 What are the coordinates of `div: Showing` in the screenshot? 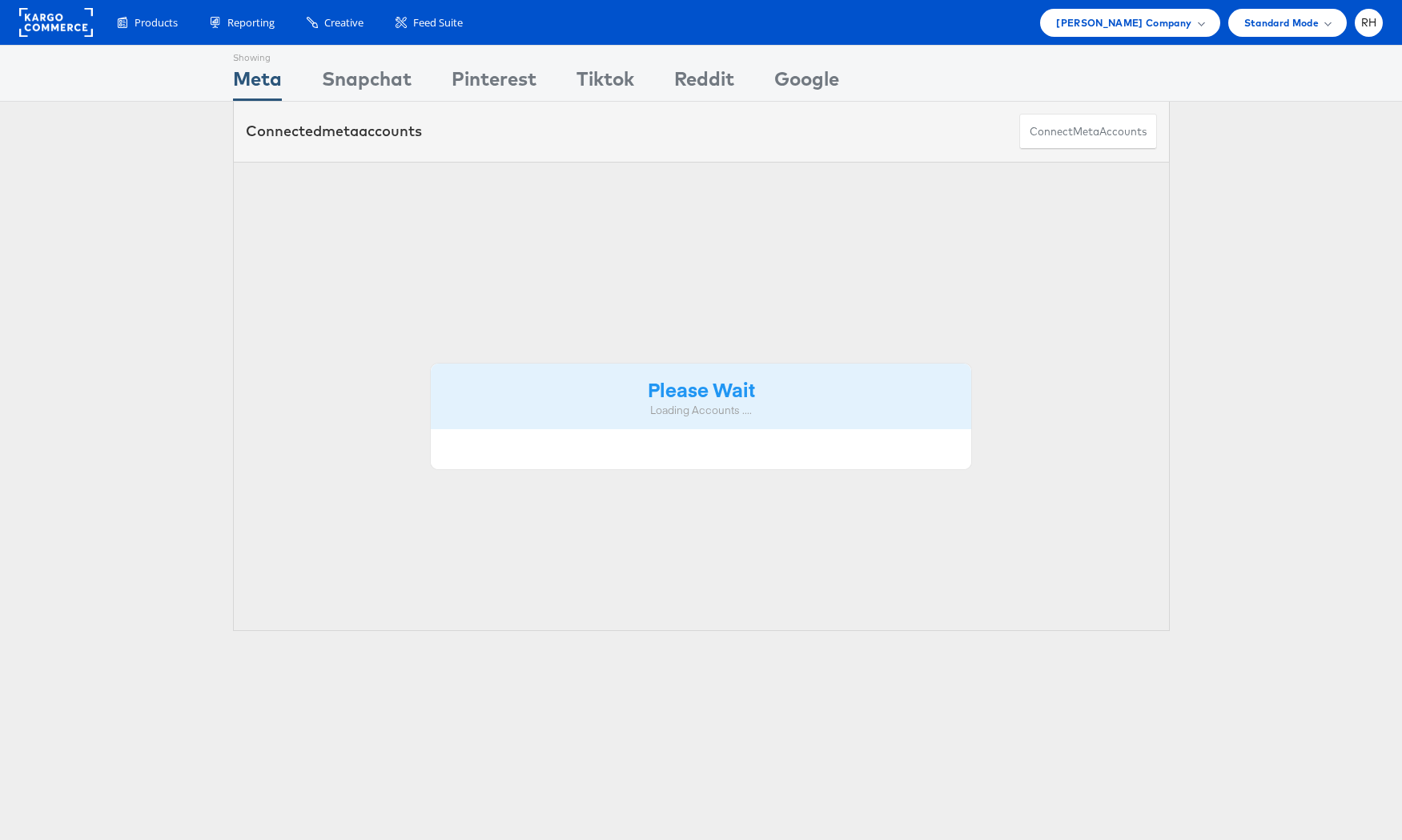 It's located at (257, 55).